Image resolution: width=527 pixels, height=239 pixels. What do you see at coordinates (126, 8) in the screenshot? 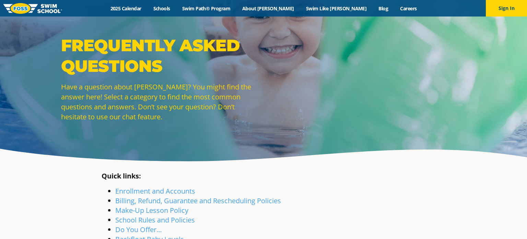
I see `a: 2025 Calendar` at bounding box center [126, 8].